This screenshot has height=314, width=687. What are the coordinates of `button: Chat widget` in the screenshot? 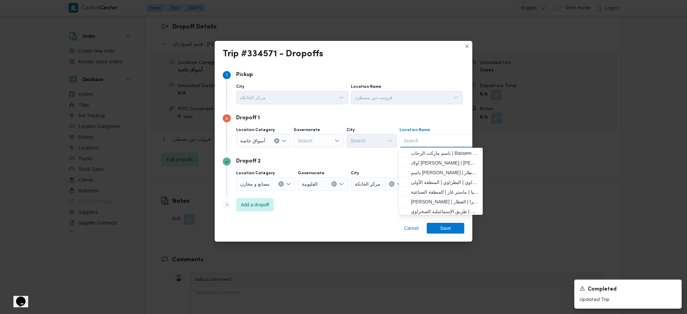 It's located at (14, 14).